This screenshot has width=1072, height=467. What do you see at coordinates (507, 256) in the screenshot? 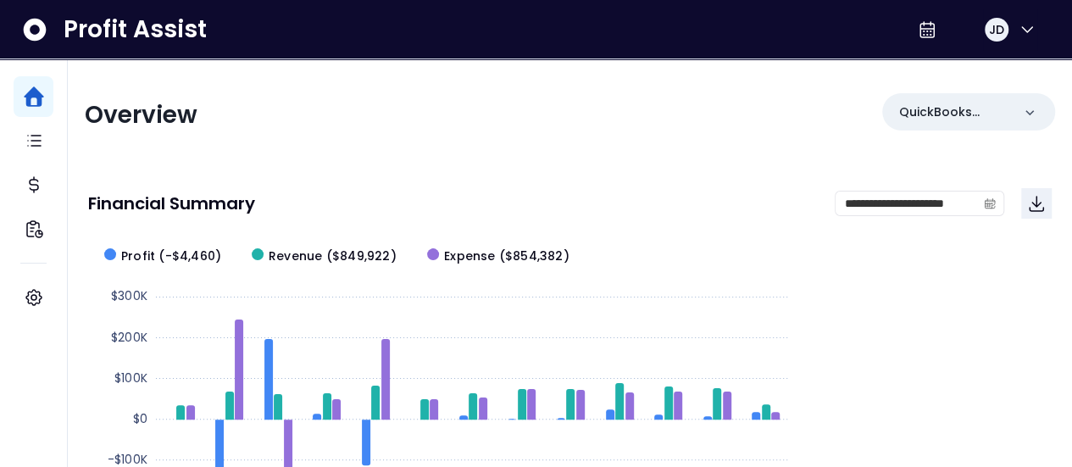
I see `span: Expense ($854,382)` at bounding box center [507, 256].